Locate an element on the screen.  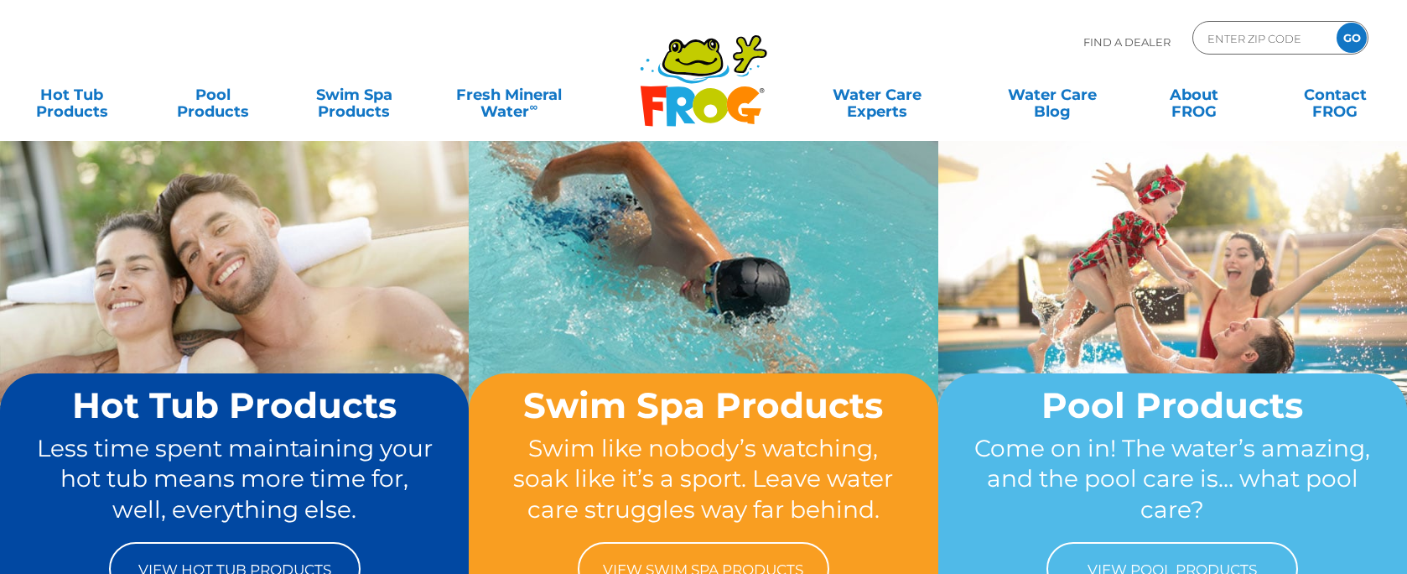
p: Swim like nobody’s watching, soak like it’s a sport. Leave water care struggles way far behind. is located at coordinates (703, 479).